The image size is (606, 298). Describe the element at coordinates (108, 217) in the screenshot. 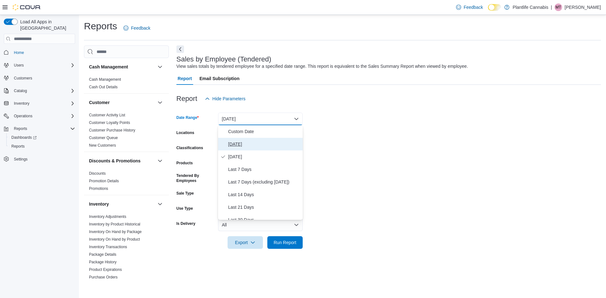

I see `a: Inventory Adjustments` at that location.